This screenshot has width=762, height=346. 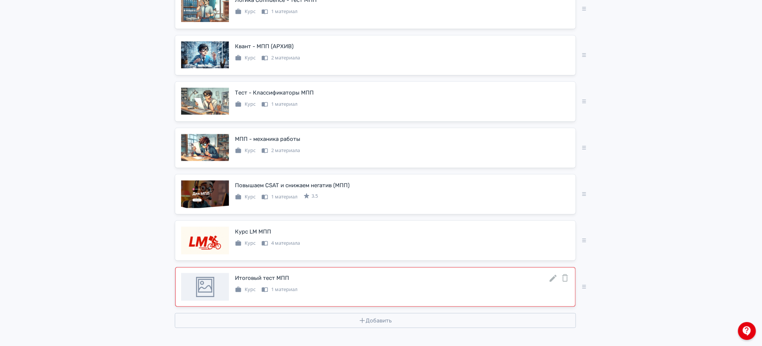 I want to click on div: Итоговый тест МПП, so click(x=262, y=278).